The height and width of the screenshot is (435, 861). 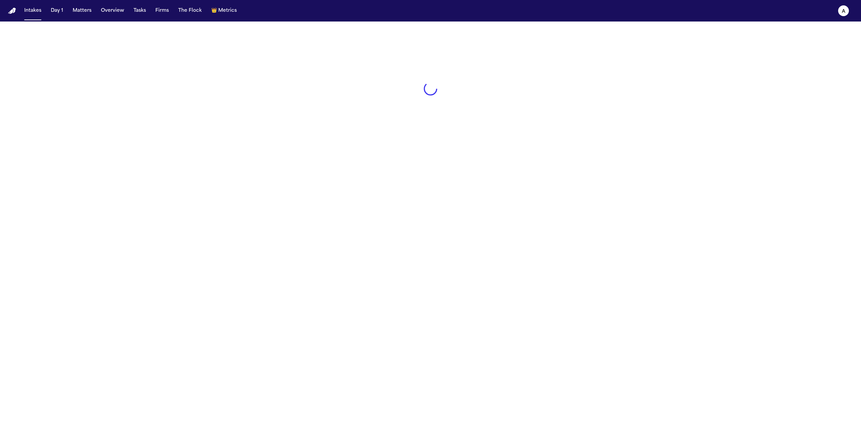 What do you see at coordinates (190, 11) in the screenshot?
I see `a: The Flock` at bounding box center [190, 11].